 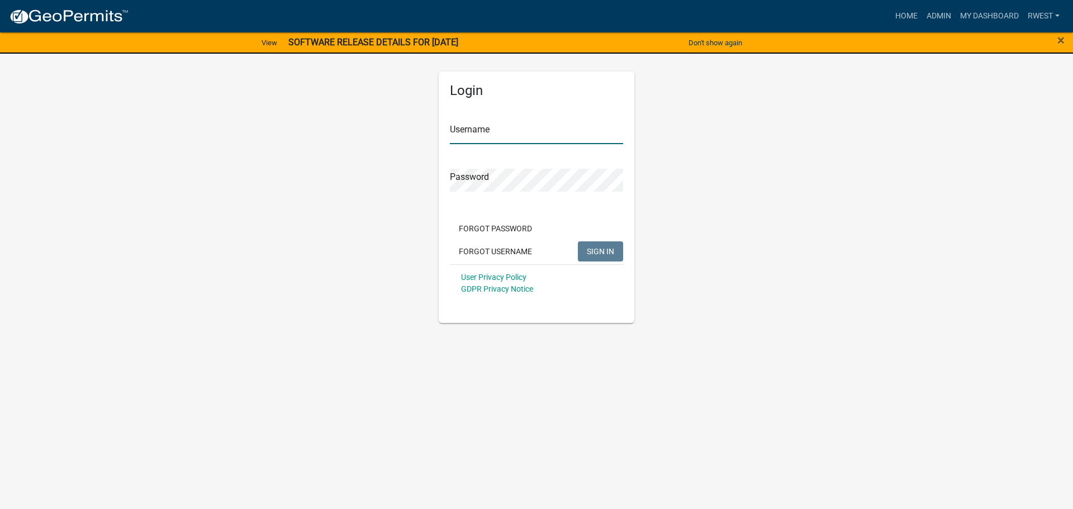 I want to click on a: My Dashboard, so click(x=989, y=16).